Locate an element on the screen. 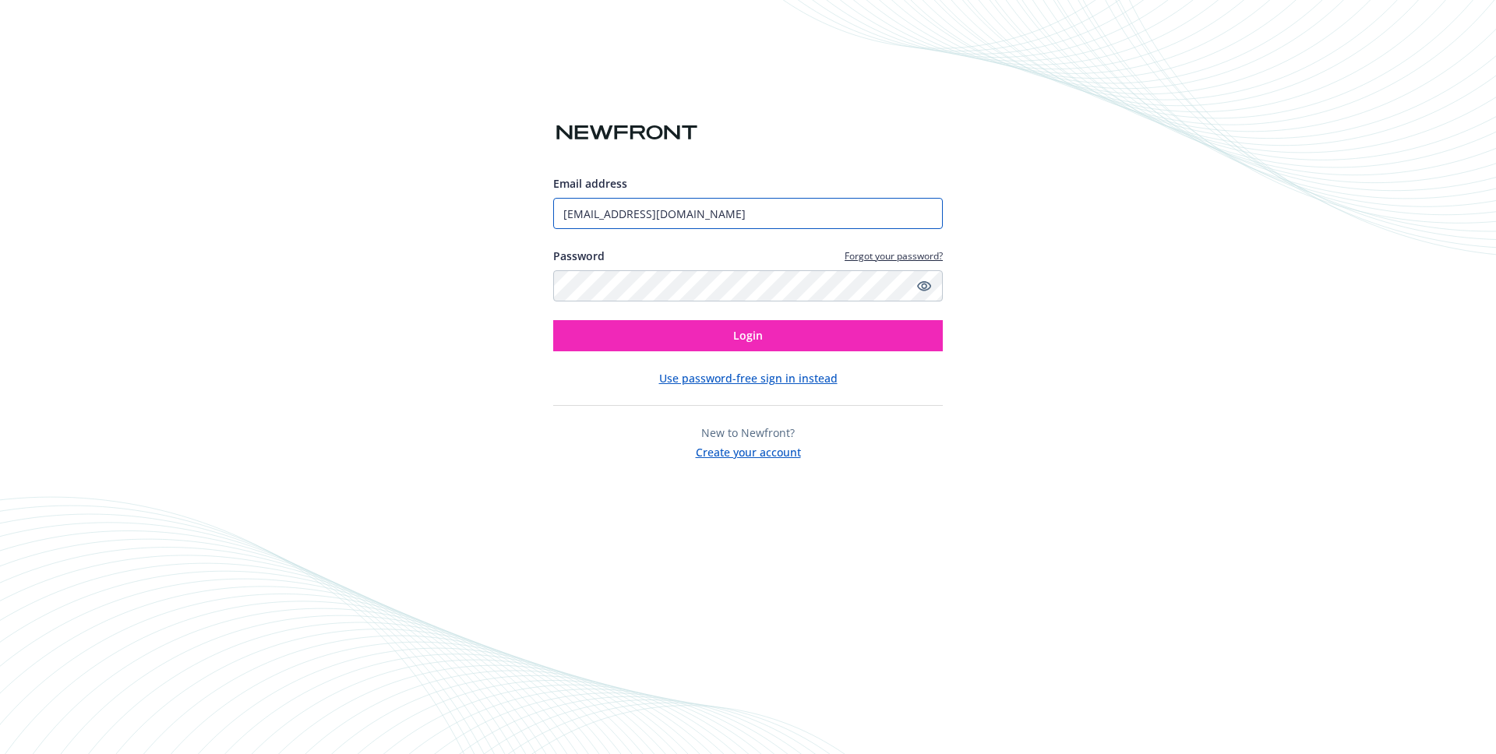 This screenshot has width=1496, height=754. input: Enter your password is located at coordinates (748, 286).